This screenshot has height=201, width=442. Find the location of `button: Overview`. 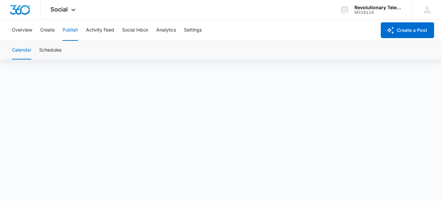

button: Overview is located at coordinates (22, 30).